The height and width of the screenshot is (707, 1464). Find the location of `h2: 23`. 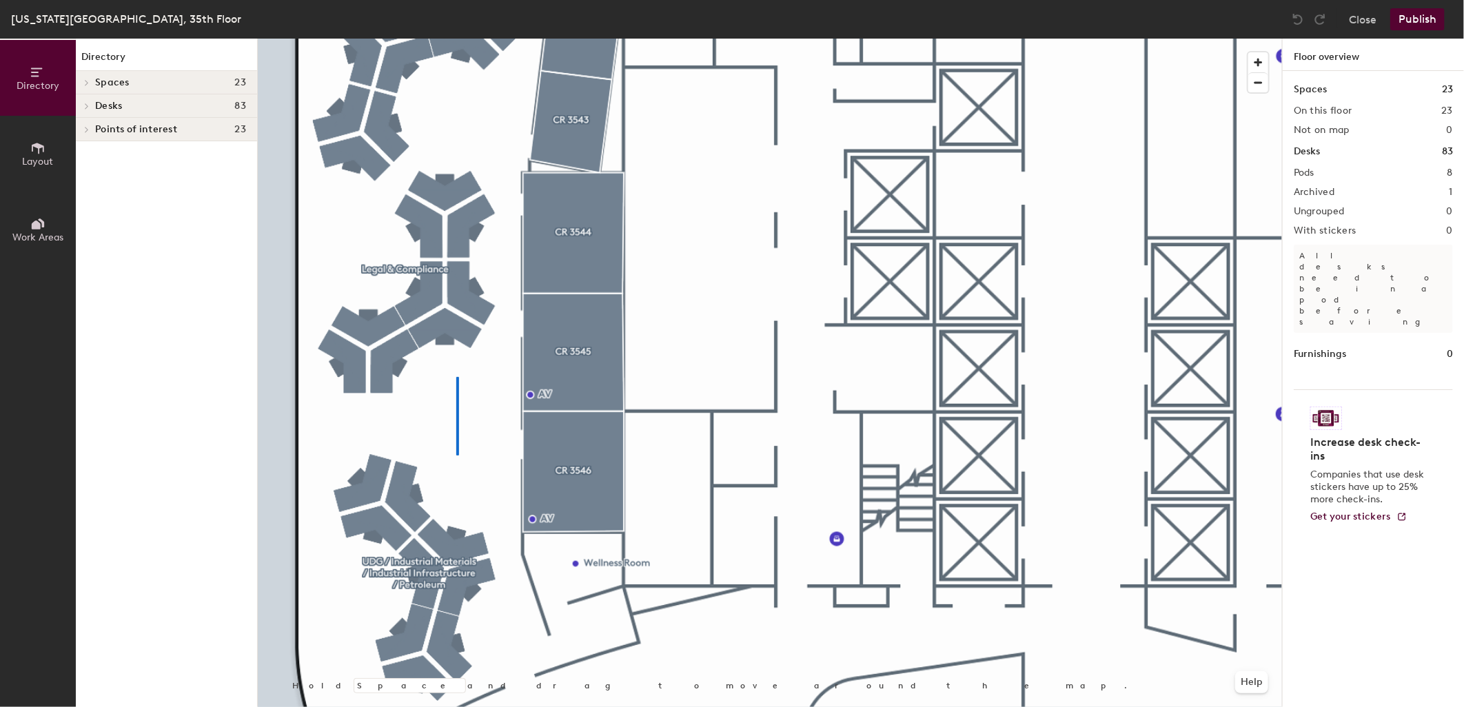

h2: 23 is located at coordinates (1447, 111).